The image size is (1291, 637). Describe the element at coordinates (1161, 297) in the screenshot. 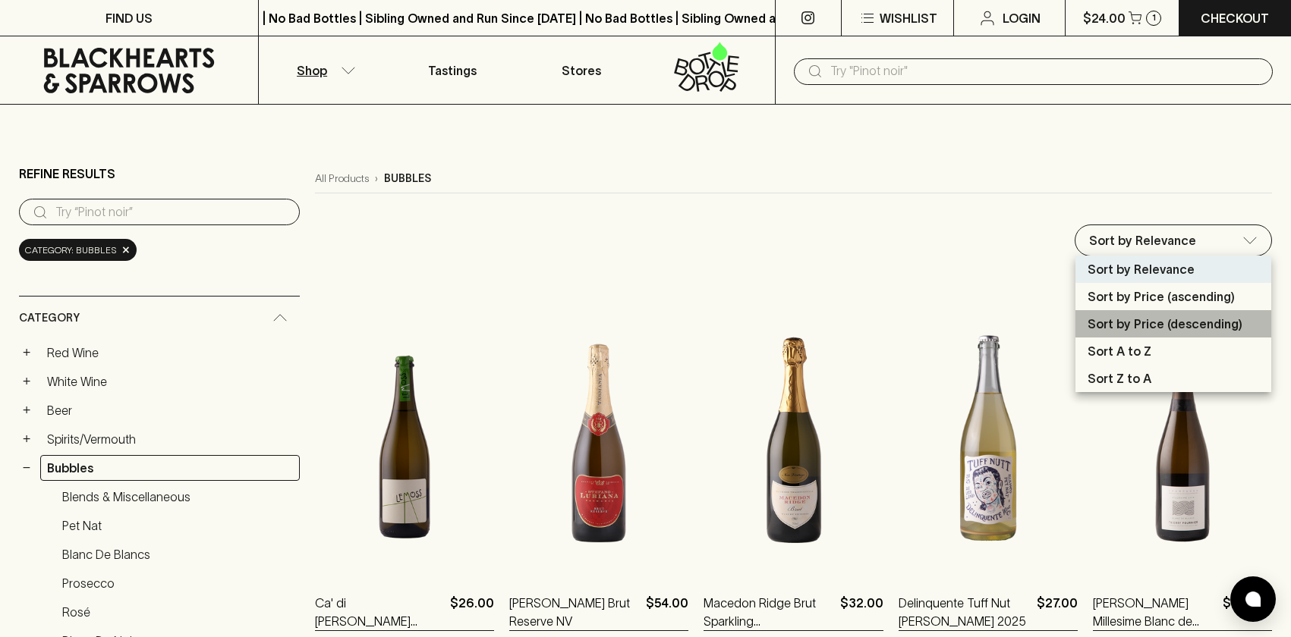

I see `p: Sort by Price (ascending)` at that location.